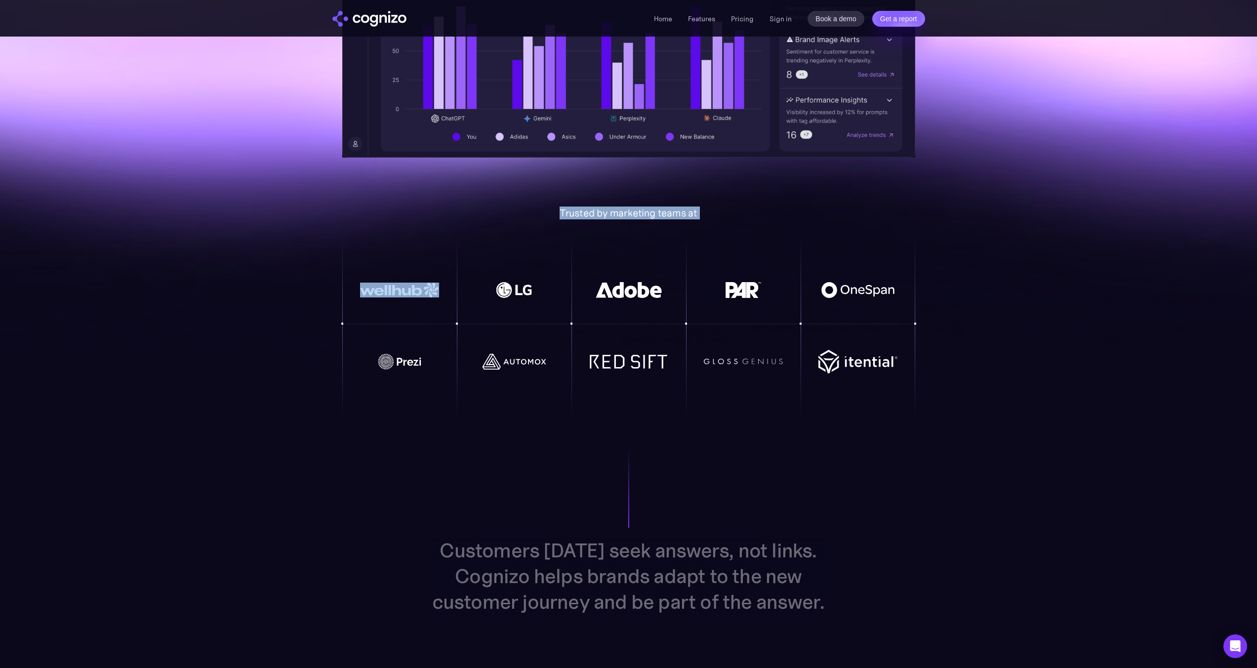 Image resolution: width=1257 pixels, height=668 pixels. Describe the element at coordinates (1235, 646) in the screenshot. I see `div: Open Intercom Messenger` at that location.